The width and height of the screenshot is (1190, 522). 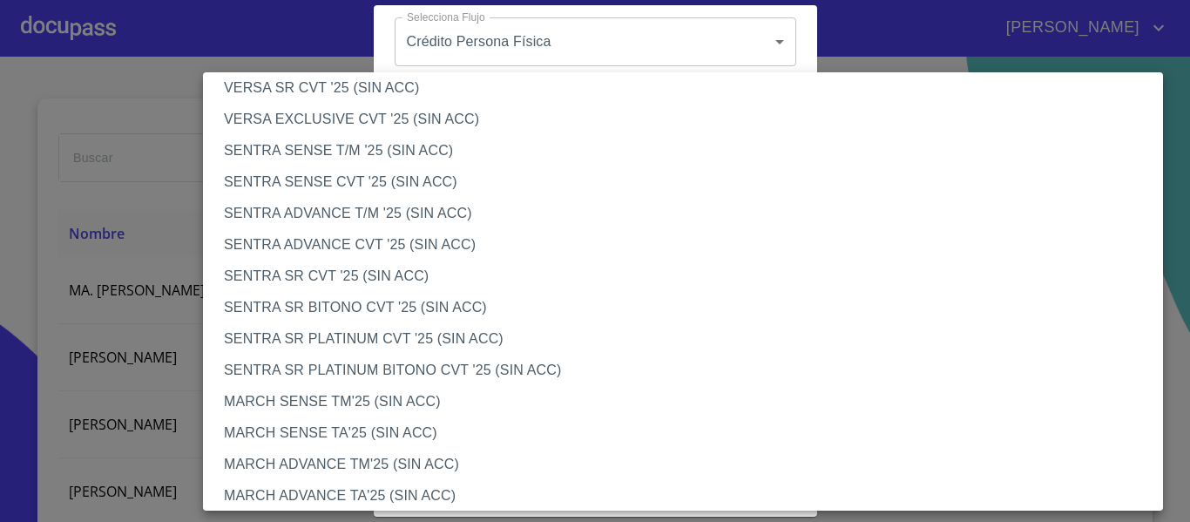 What do you see at coordinates (689, 308) in the screenshot?
I see `li: SENTRA SR BITONO CVT '25 (SIN ACC)` at bounding box center [689, 308].